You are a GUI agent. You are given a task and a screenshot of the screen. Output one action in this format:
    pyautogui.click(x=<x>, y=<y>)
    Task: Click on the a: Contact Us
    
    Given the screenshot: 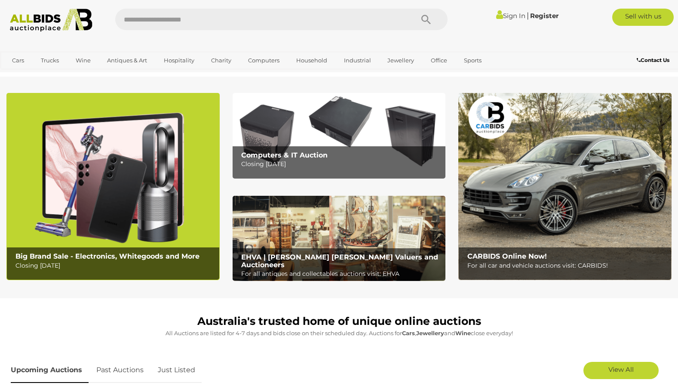 What is the action you would take?
    pyautogui.click(x=654, y=60)
    